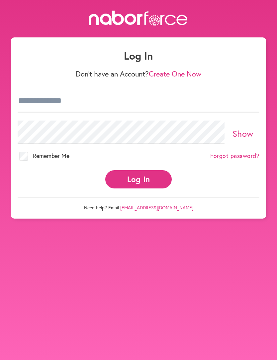 The height and width of the screenshot is (360, 277). What do you see at coordinates (138, 56) in the screenshot?
I see `h1: Log In` at bounding box center [138, 56].